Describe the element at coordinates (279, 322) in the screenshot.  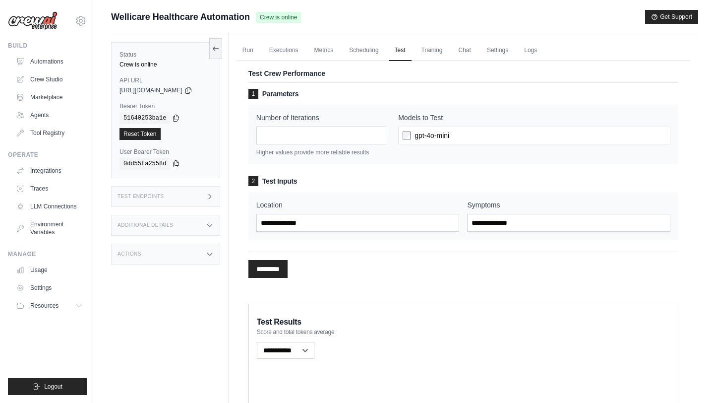
I see `span: Test Results` at that location.